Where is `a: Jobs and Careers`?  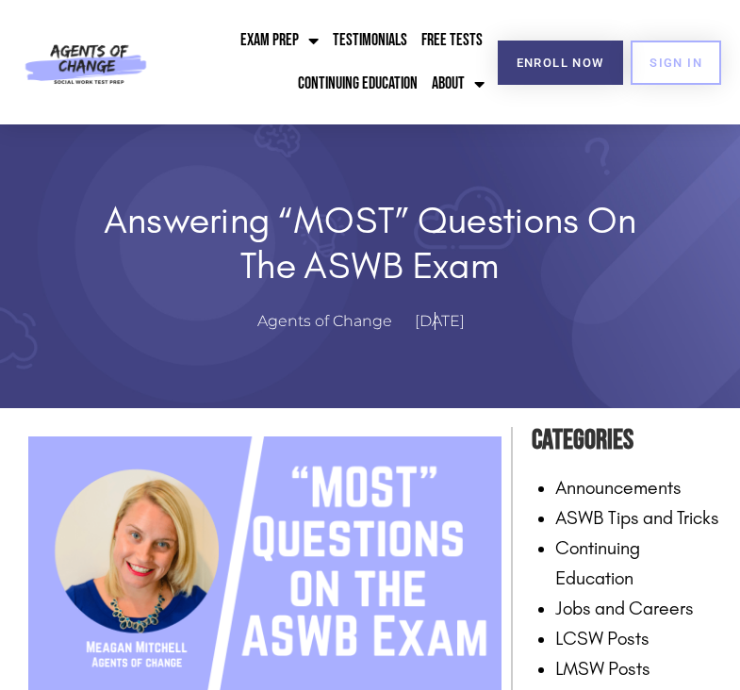 a: Jobs and Careers is located at coordinates (624, 608).